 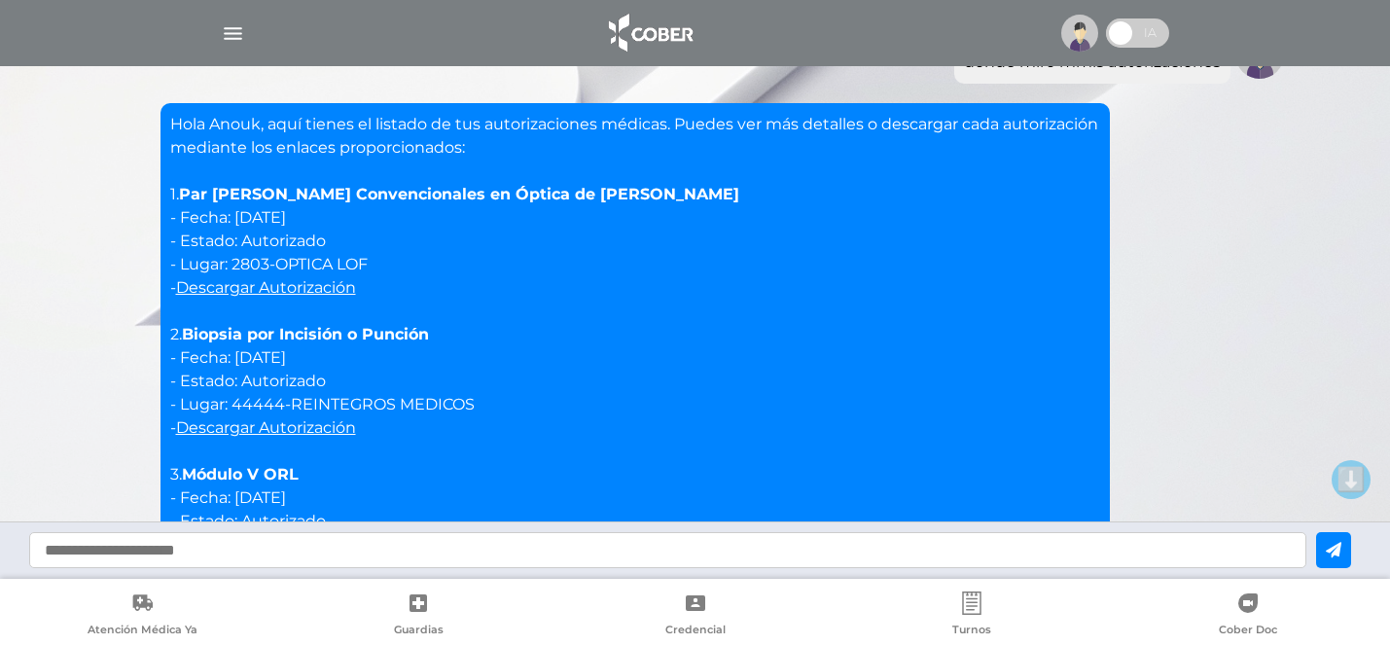 What do you see at coordinates (972, 631) in the screenshot?
I see `span: Turnos` at bounding box center [972, 631].